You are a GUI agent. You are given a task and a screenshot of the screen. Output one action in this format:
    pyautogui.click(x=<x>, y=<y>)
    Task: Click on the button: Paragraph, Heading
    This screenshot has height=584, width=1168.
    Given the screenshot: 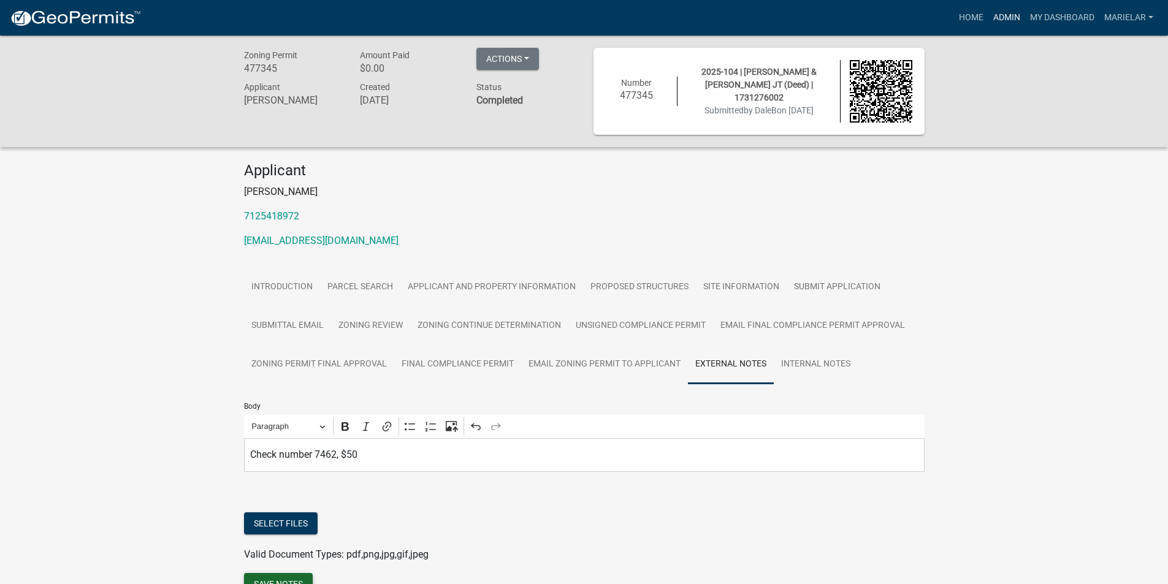 What is the action you would take?
    pyautogui.click(x=288, y=427)
    